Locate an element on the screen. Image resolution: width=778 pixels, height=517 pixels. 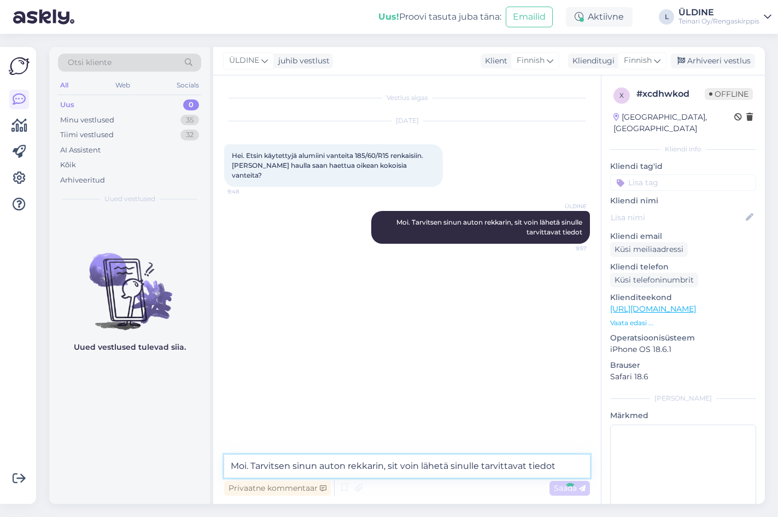
div: Aktiivne is located at coordinates (599, 17).